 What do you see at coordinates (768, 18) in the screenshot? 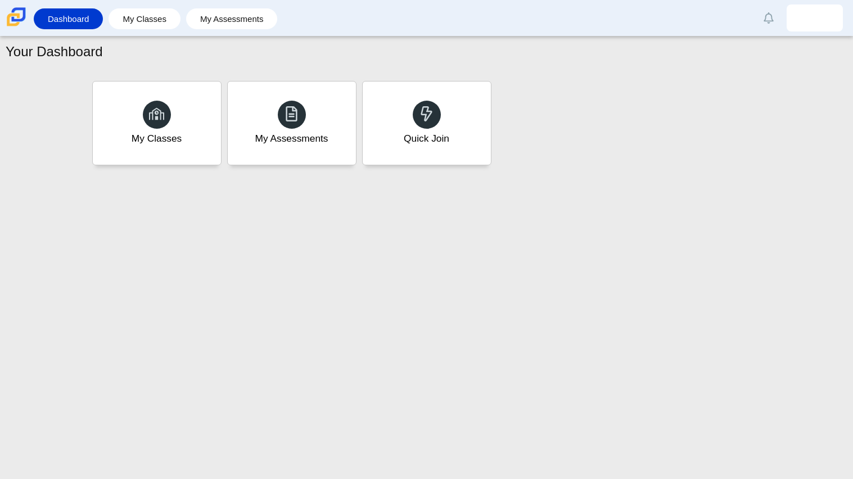
I see `a: Alerts` at bounding box center [768, 18].